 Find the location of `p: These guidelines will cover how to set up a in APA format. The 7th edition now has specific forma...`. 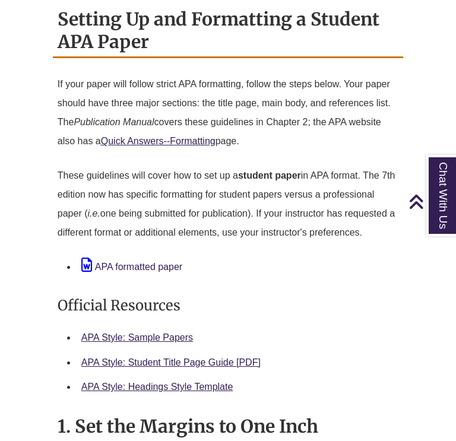

p: These guidelines will cover how to set up a in APA format. The 7th edition now has specific forma... is located at coordinates (228, 204).